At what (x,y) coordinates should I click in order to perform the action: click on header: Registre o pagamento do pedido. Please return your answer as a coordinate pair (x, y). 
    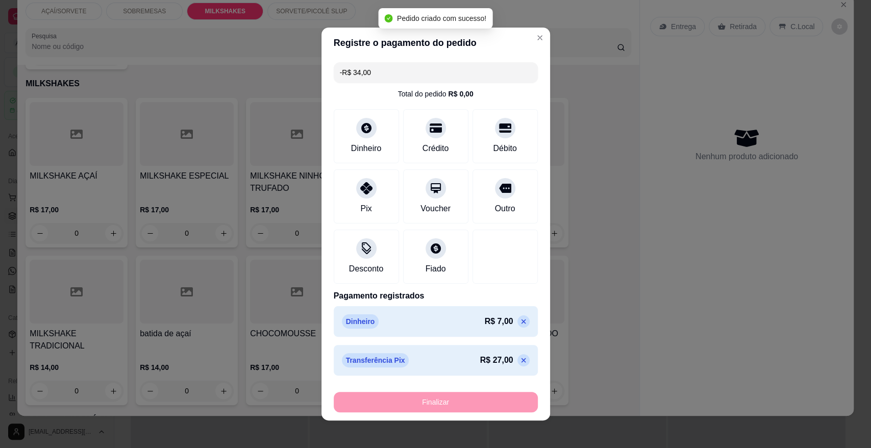
    Looking at the image, I should click on (436, 43).